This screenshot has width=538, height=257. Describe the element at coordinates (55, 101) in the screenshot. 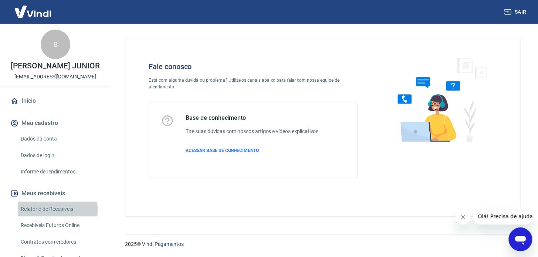

I see `a: Início` at that location.